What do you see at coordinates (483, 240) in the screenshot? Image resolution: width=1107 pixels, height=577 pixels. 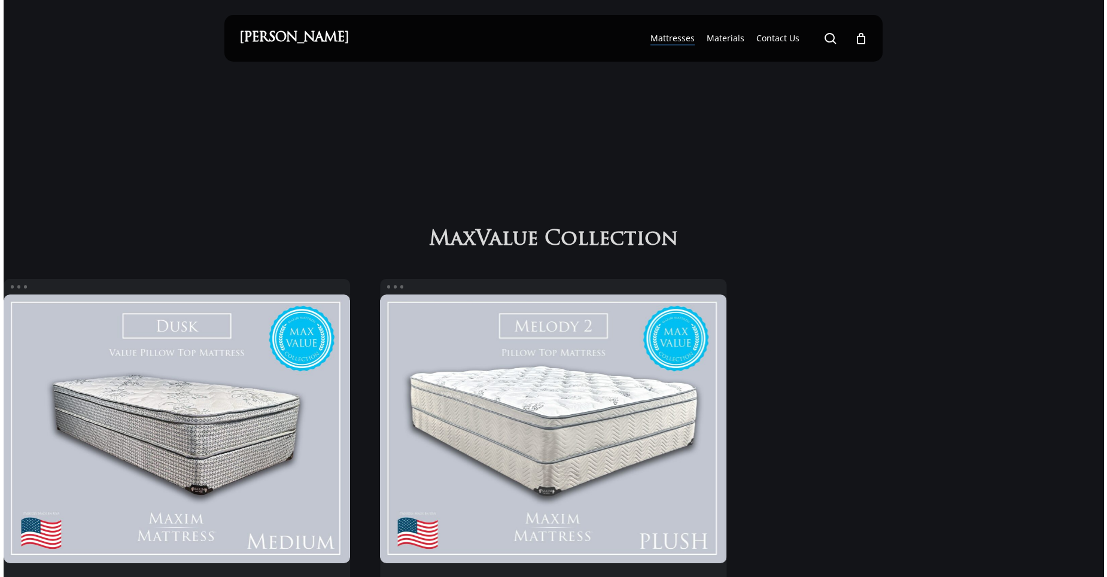 I see `span: MaxValue` at bounding box center [483, 240].